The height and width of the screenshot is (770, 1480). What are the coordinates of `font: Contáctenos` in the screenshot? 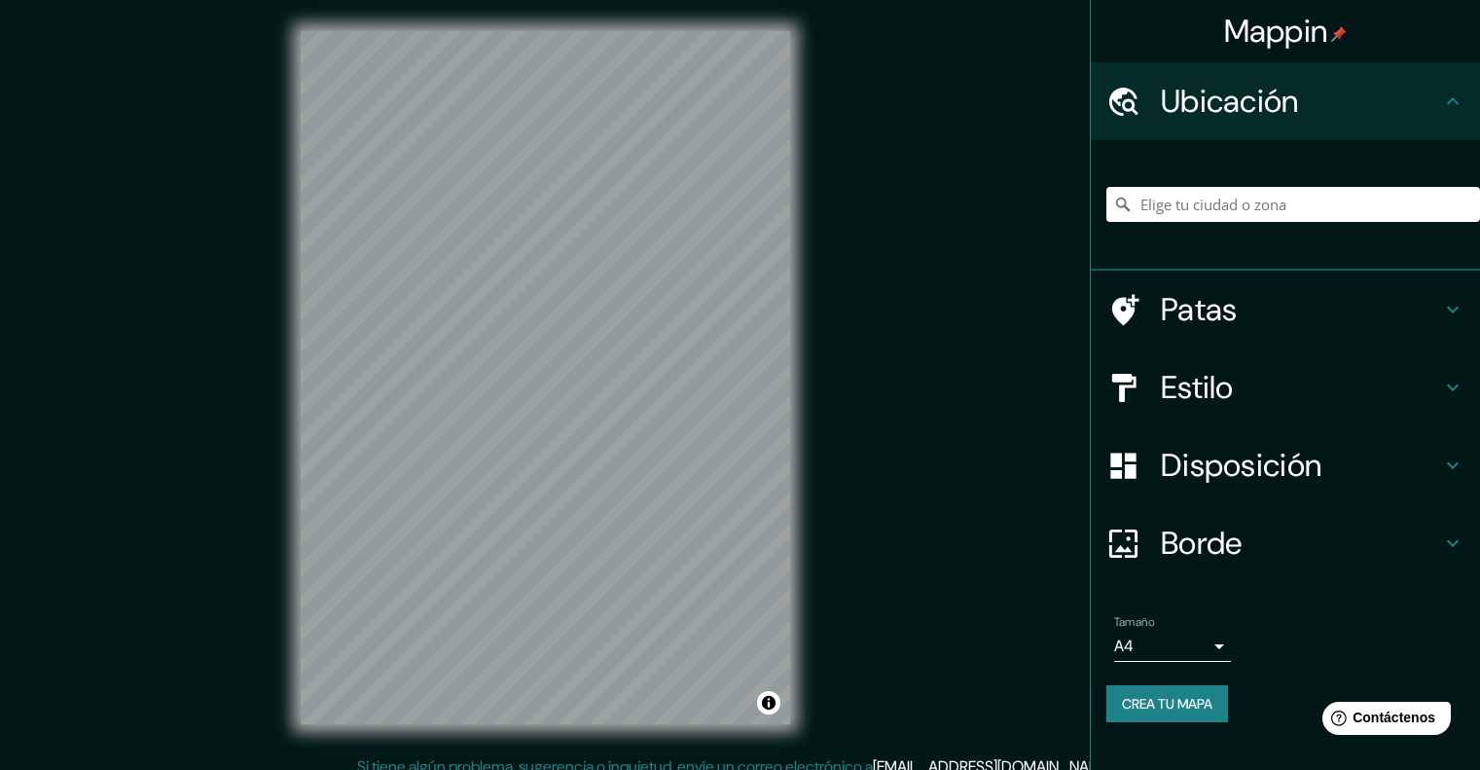 It's located at (87, 23).